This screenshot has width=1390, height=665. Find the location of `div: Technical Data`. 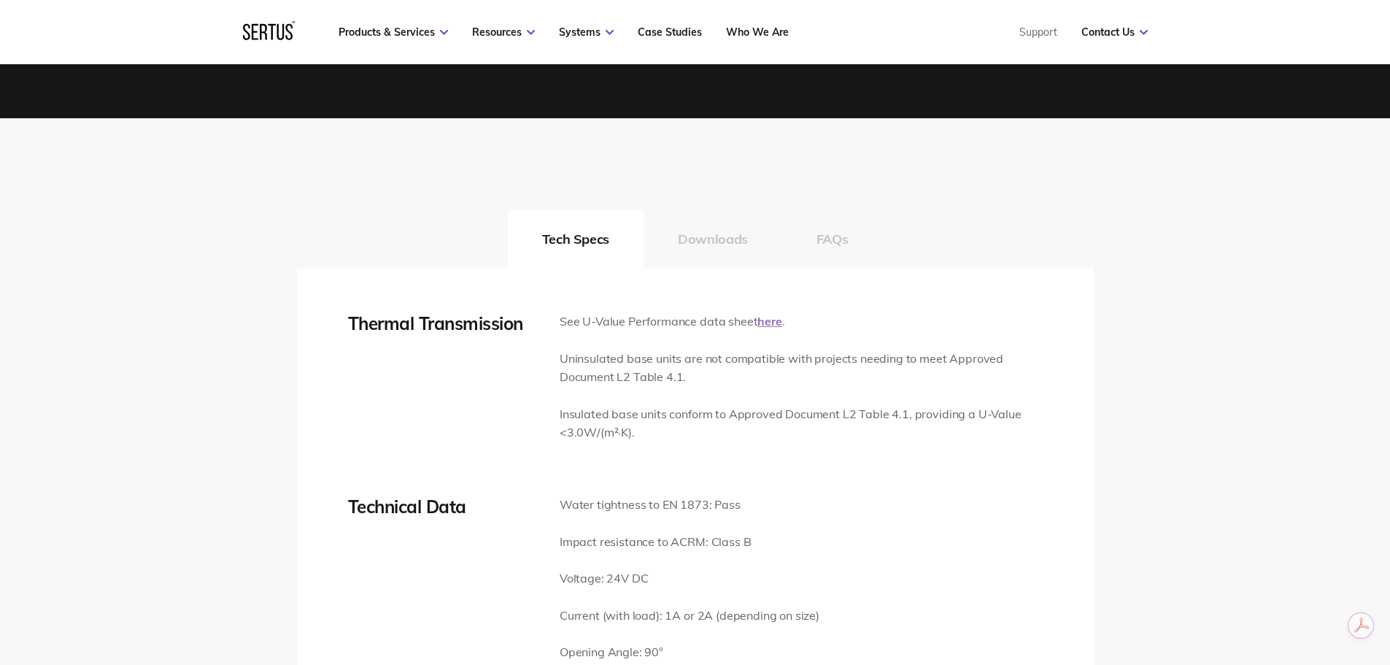

div: Technical Data is located at coordinates (443, 506).